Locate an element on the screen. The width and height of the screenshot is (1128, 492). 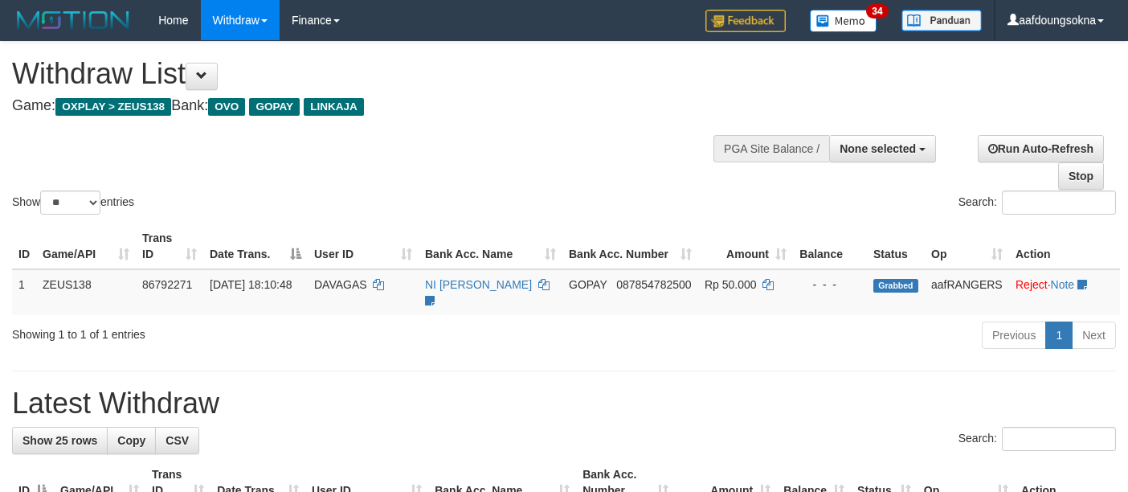
a: Previous is located at coordinates (1014, 335).